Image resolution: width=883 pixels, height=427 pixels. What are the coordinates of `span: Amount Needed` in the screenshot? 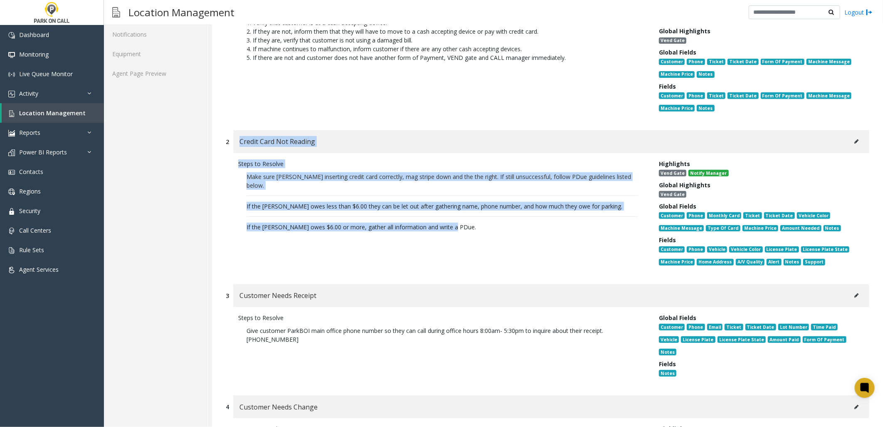 It's located at (801, 228).